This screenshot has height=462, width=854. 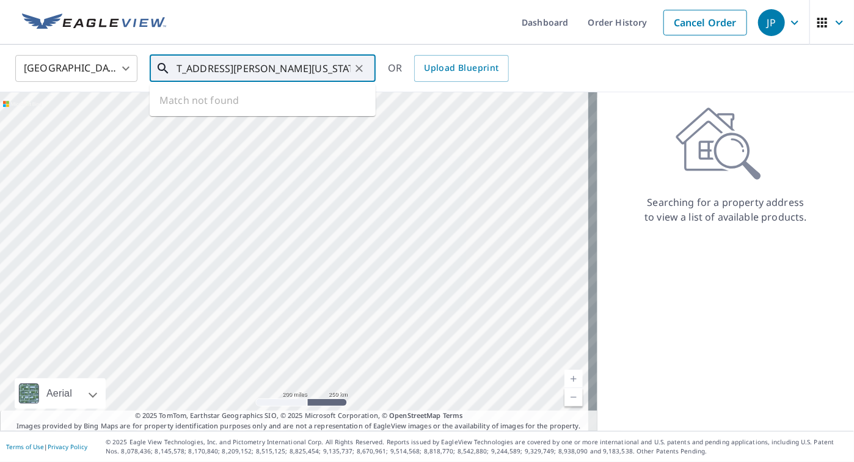 I want to click on a: Privacy Policy, so click(x=67, y=446).